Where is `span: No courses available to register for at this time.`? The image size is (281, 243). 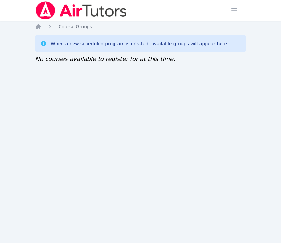 span: No courses available to register for at this time. is located at coordinates (105, 59).